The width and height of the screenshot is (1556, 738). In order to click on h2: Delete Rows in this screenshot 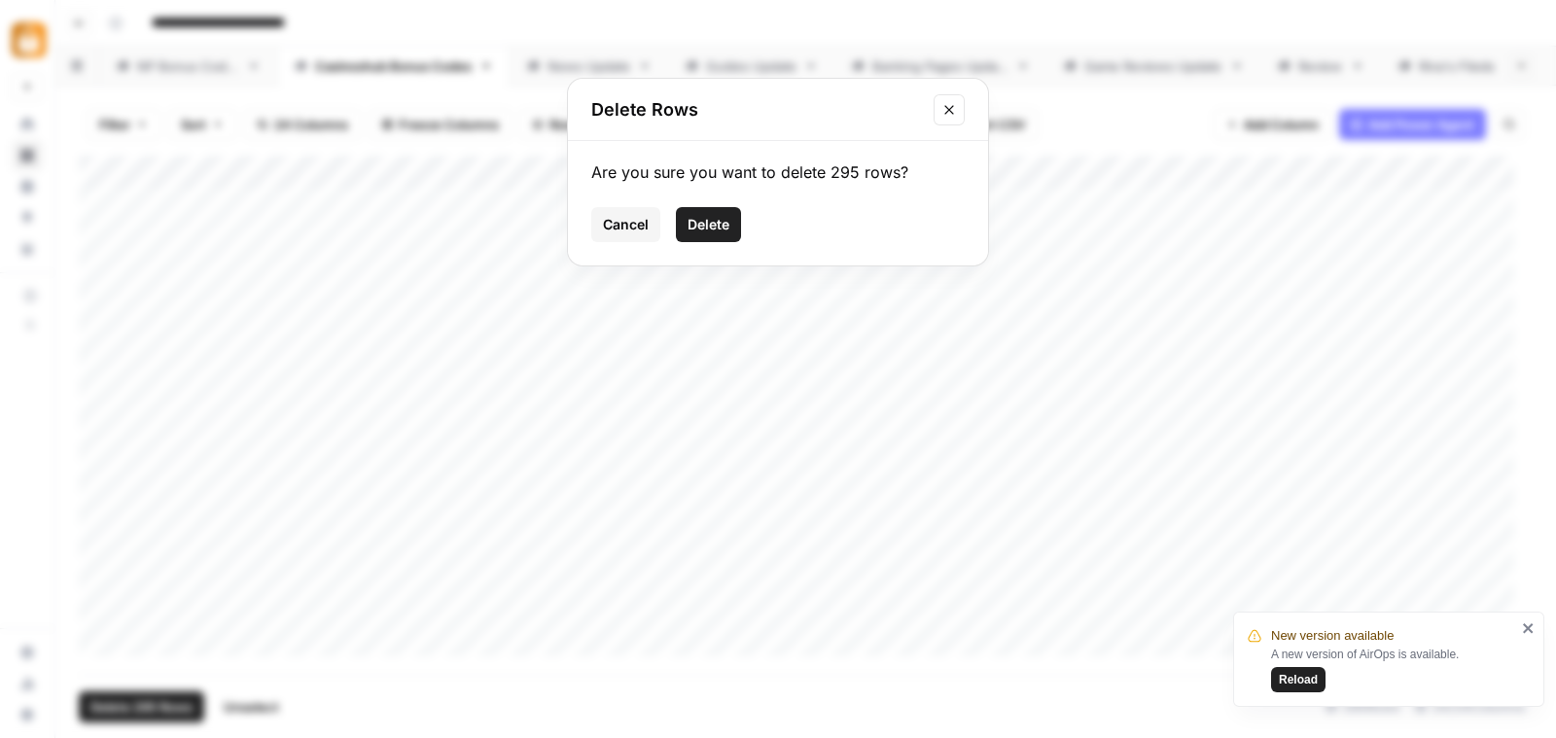, I will do `click(757, 110)`.